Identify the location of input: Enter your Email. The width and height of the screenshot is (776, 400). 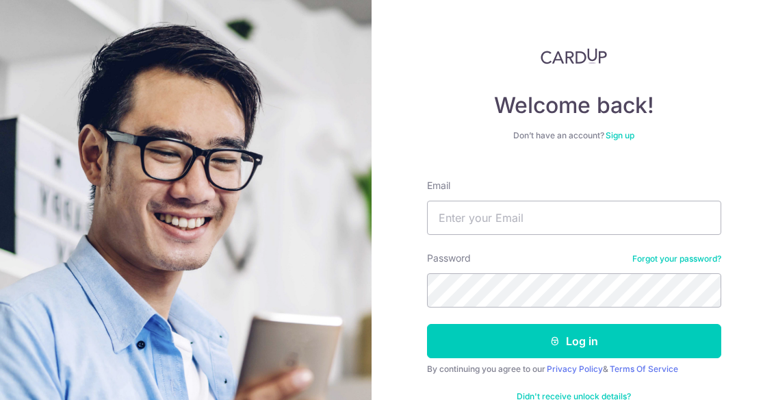
(574, 218).